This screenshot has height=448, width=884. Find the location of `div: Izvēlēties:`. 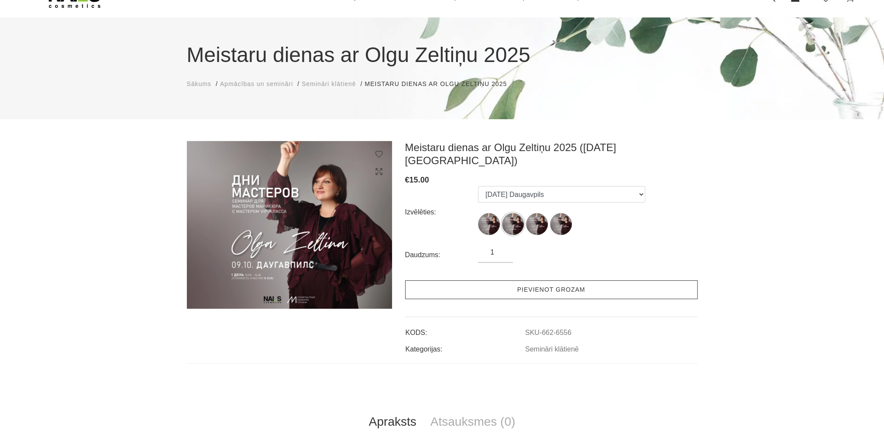

div: Izvēlēties: is located at coordinates (442, 212).